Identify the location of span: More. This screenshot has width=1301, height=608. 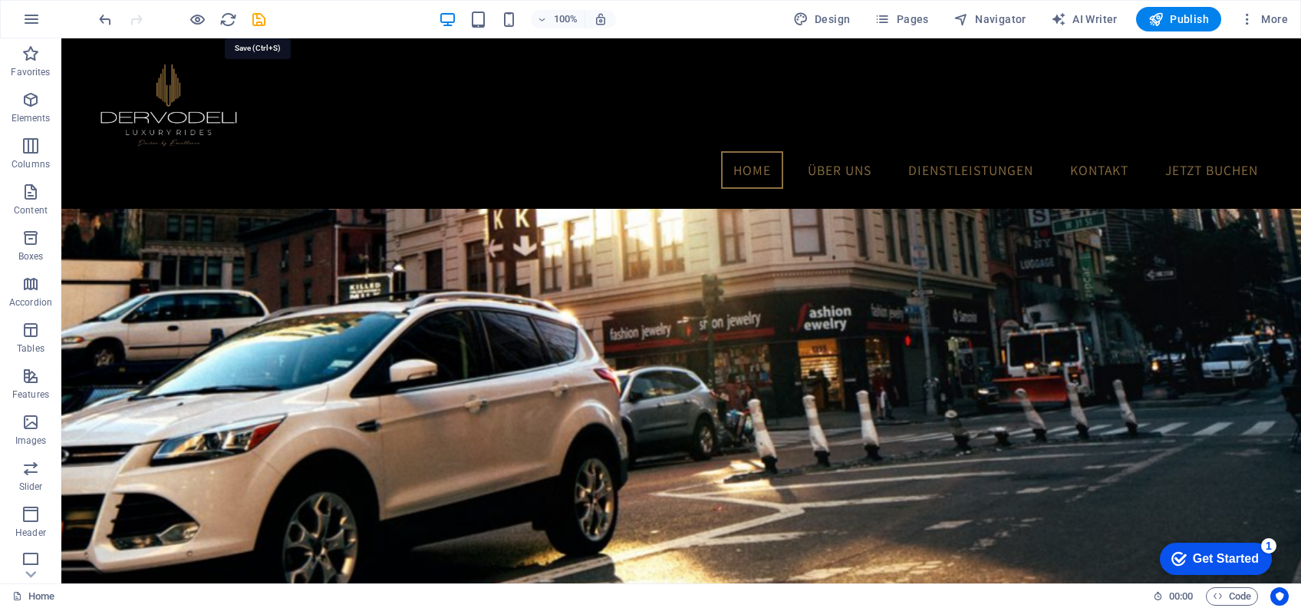
(1264, 19).